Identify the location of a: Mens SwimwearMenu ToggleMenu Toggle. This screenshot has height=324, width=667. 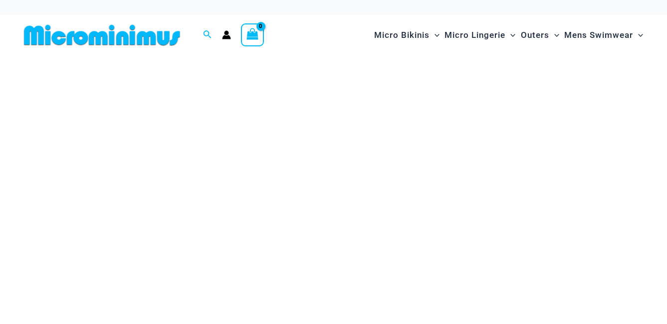
(604, 35).